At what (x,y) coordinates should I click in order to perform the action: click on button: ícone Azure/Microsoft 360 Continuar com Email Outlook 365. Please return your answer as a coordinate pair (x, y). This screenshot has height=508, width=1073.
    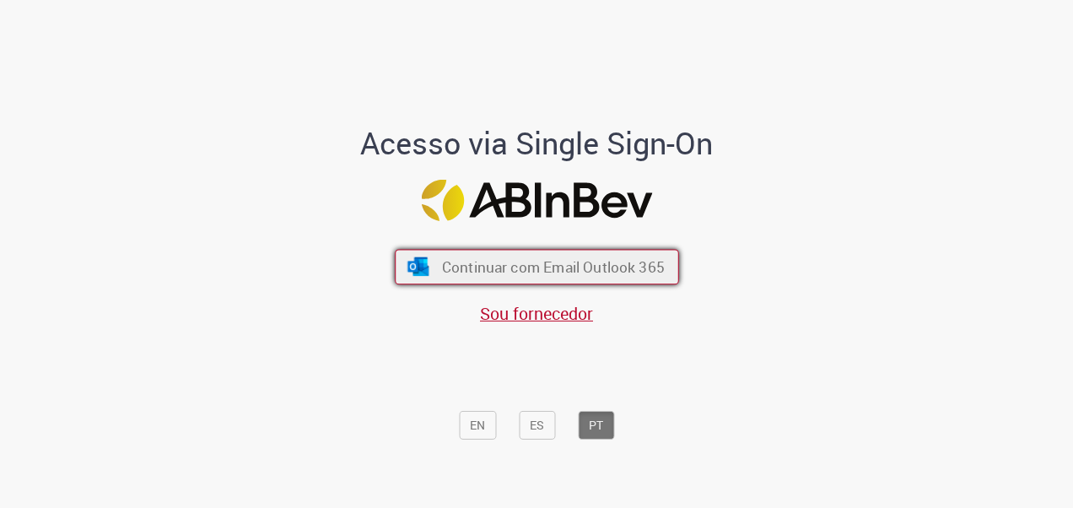
    Looking at the image, I should click on (536, 266).